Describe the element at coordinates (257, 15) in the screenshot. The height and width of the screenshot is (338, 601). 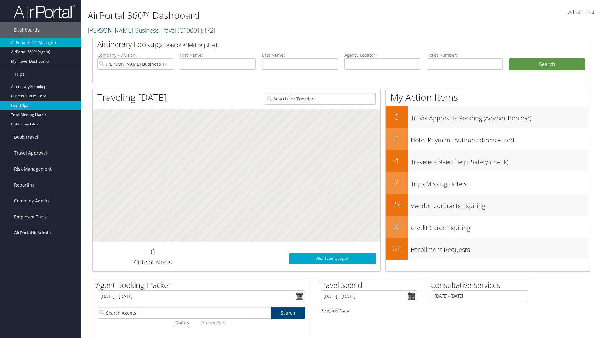
I see `h1: AirPortal 360™ Dashboard` at that location.